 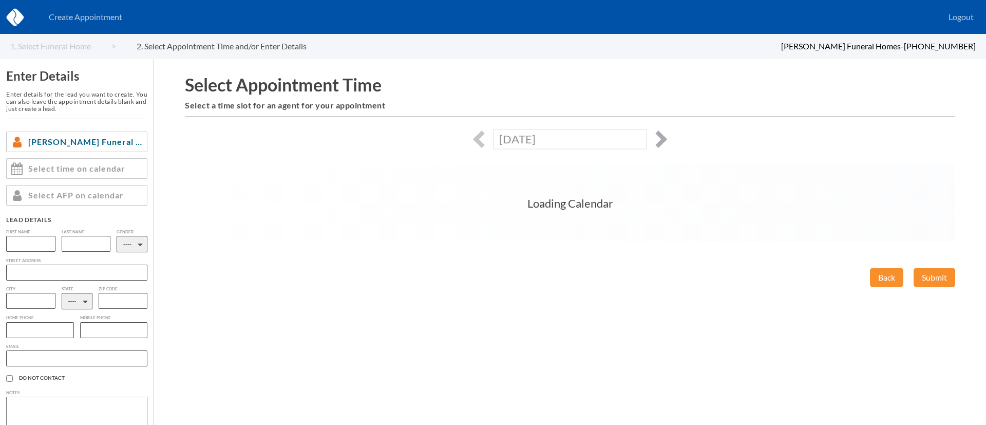 I want to click on span: Do Not Contact, so click(x=83, y=378).